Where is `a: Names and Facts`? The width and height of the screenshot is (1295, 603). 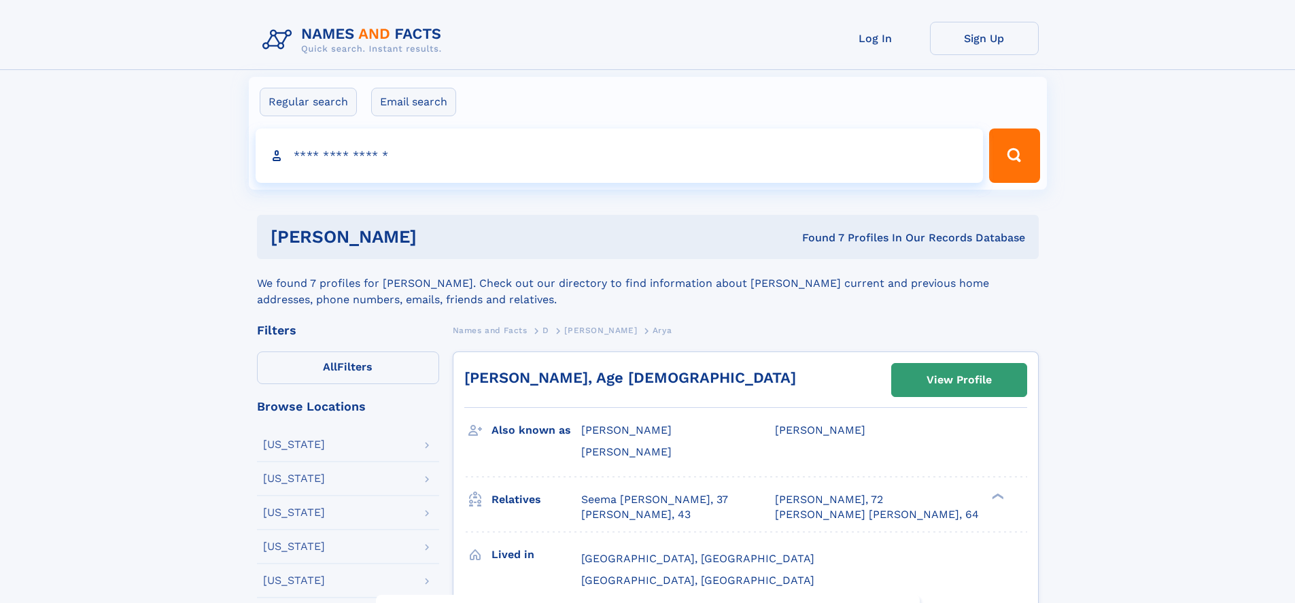 a: Names and Facts is located at coordinates (490, 330).